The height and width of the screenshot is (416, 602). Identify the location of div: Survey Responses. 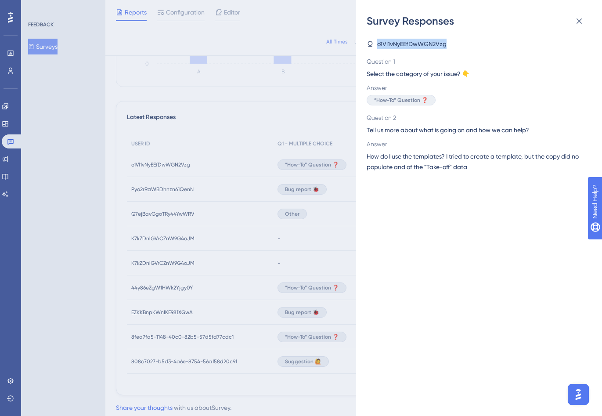
(479, 21).